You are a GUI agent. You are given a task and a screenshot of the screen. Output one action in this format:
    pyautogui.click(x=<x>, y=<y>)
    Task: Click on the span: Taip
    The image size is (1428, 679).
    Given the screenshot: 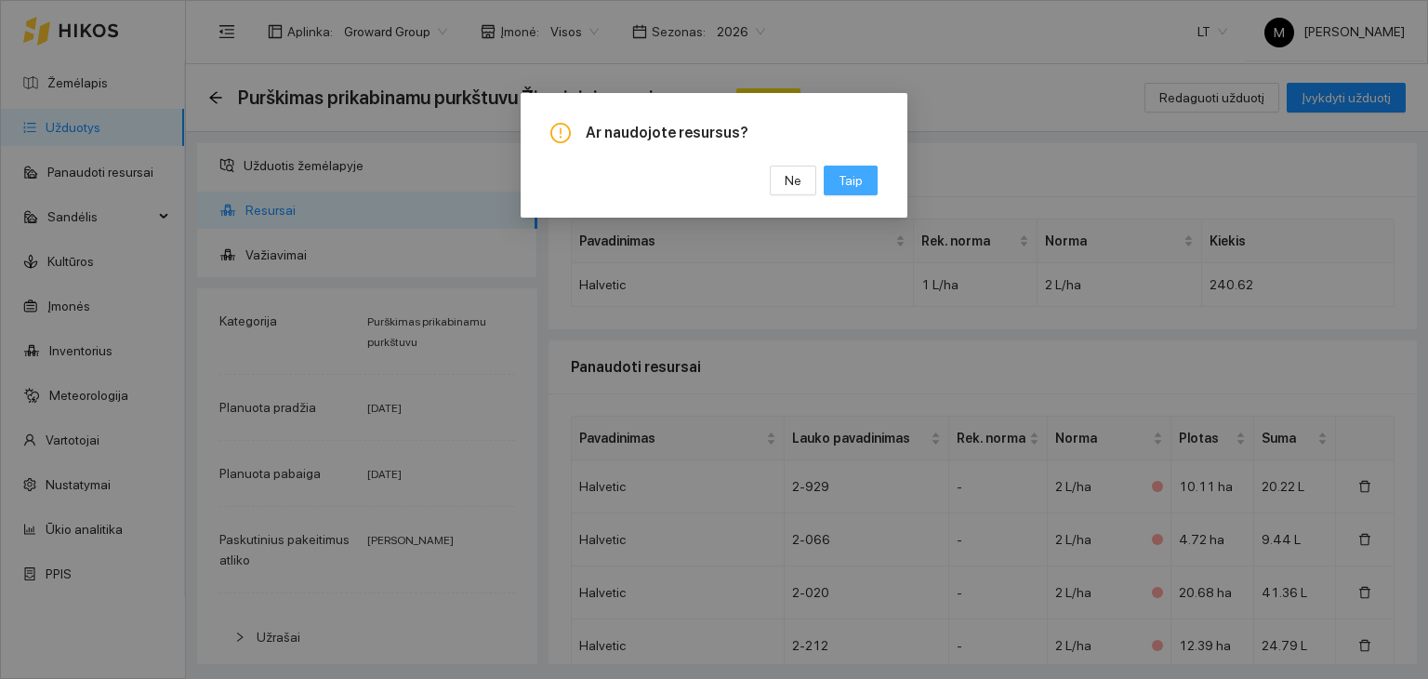 What is the action you would take?
    pyautogui.click(x=851, y=180)
    